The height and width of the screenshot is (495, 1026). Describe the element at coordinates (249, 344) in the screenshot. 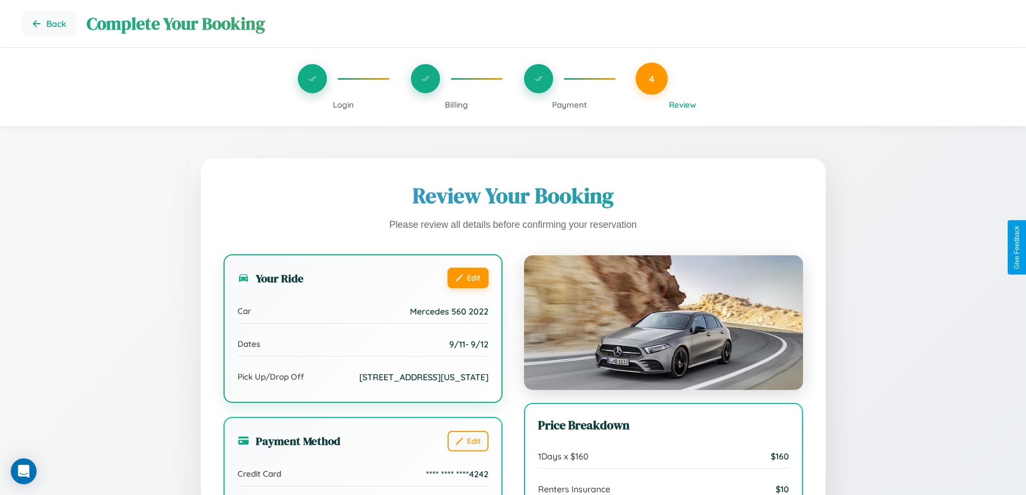

I see `span: Dates` at that location.